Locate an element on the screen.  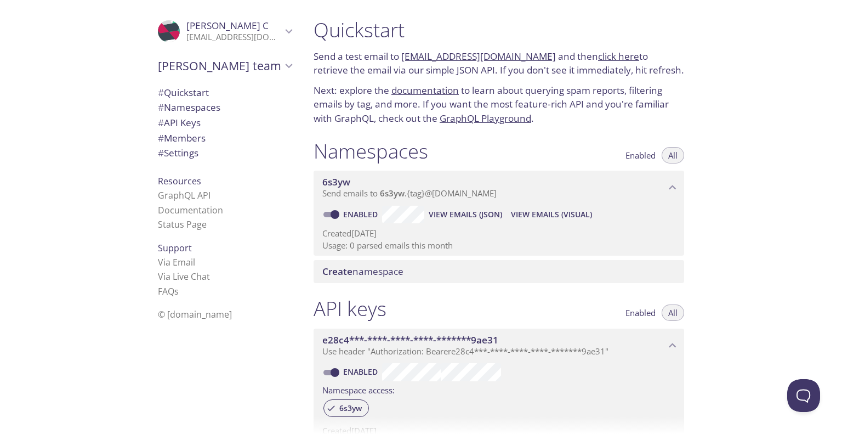
p: Usage: 0 parsed emails this month is located at coordinates (499, 245).